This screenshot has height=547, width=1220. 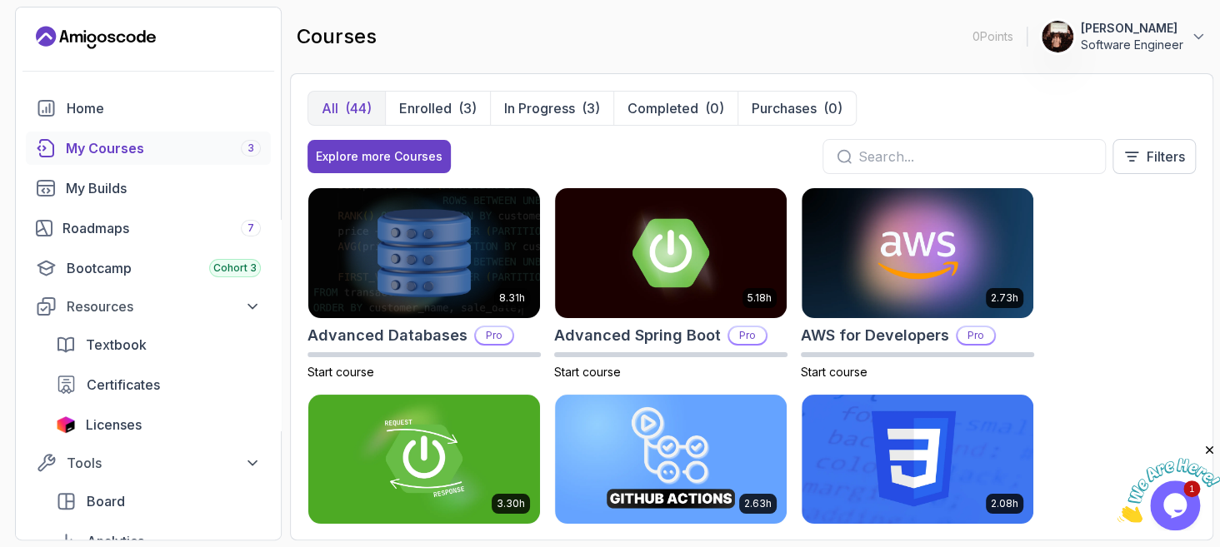 I want to click on p: 5.18h, so click(x=759, y=298).